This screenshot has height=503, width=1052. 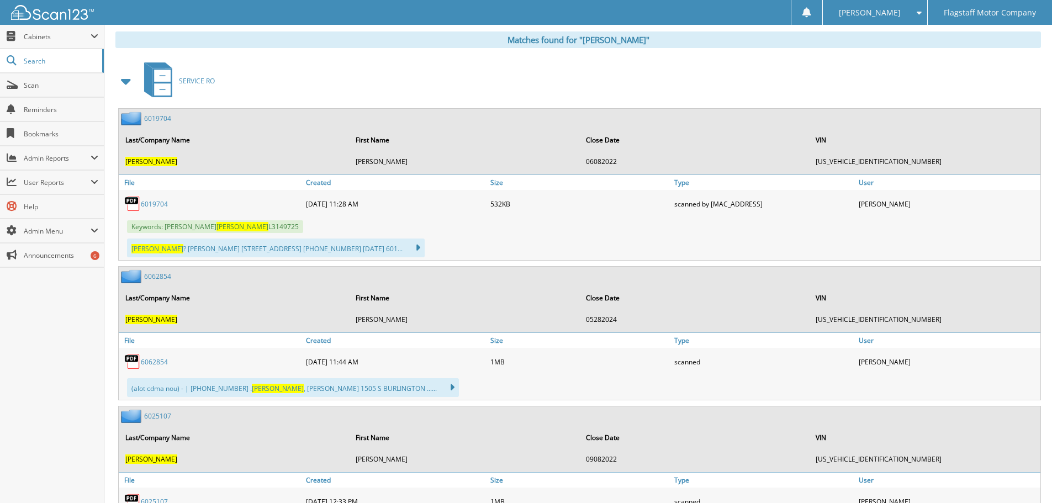 I want to click on span: Search, so click(x=60, y=61).